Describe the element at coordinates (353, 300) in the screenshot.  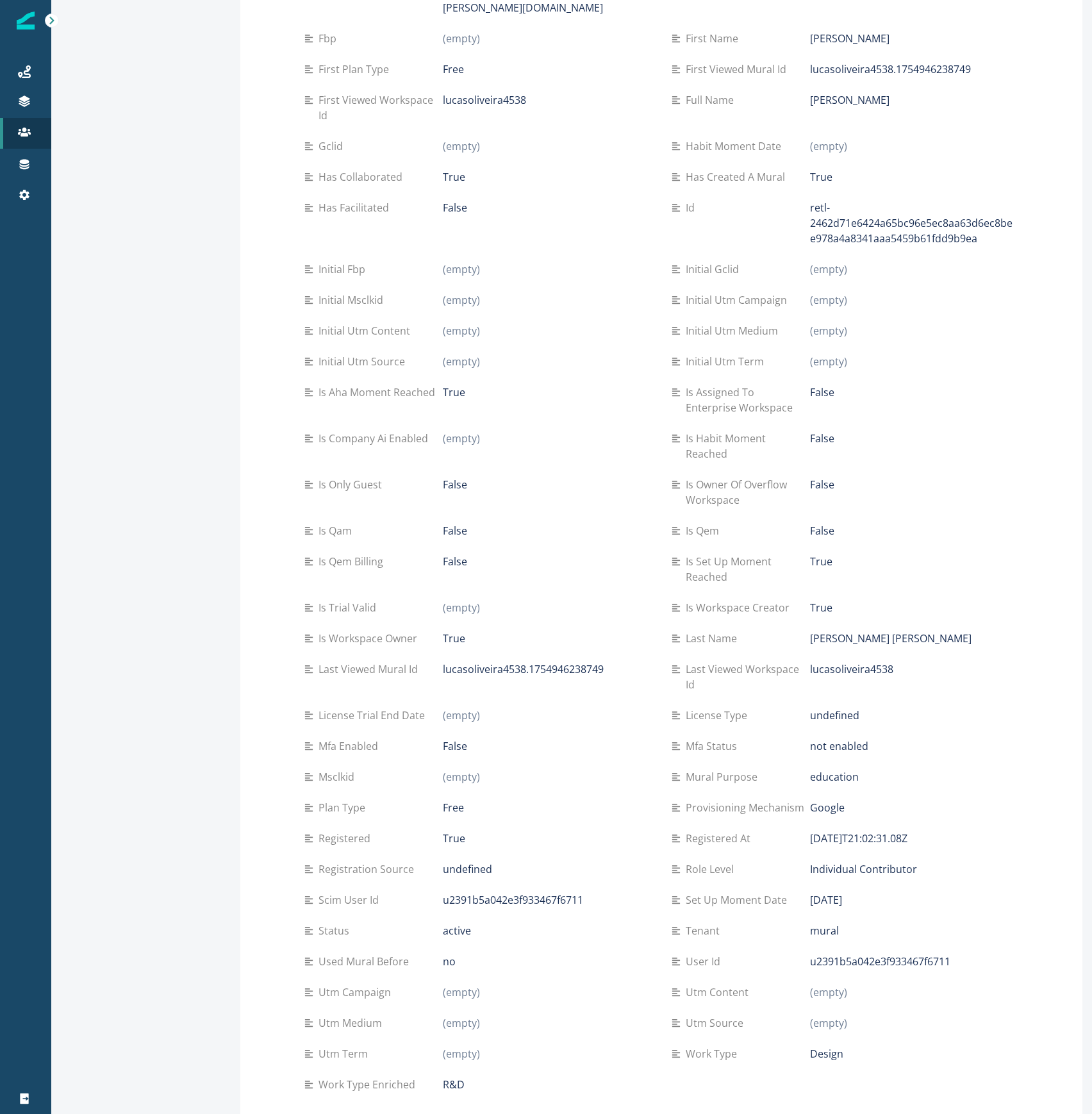
I see `p: Initial msclkid` at that location.